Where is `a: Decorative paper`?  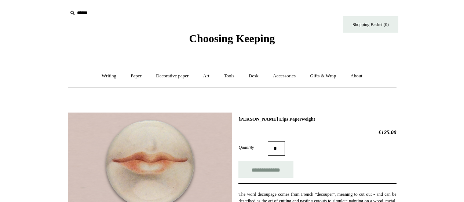
a: Decorative paper is located at coordinates (172, 76).